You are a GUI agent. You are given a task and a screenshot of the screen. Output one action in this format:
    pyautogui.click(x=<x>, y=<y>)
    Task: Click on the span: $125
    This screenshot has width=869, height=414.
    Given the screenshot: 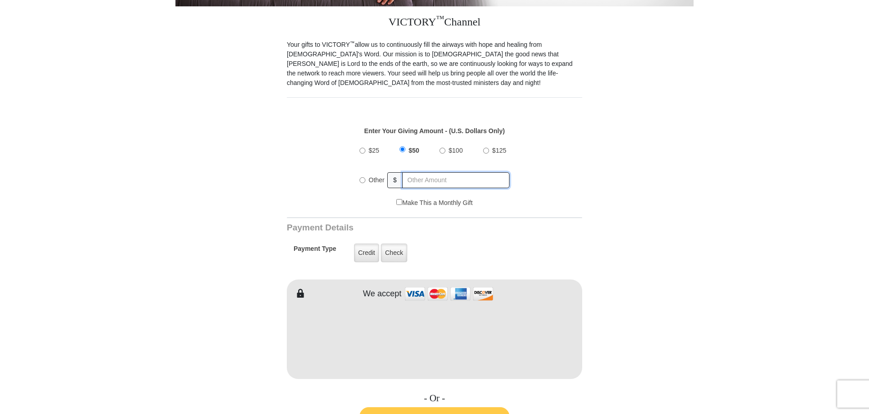 What is the action you would take?
    pyautogui.click(x=499, y=151)
    